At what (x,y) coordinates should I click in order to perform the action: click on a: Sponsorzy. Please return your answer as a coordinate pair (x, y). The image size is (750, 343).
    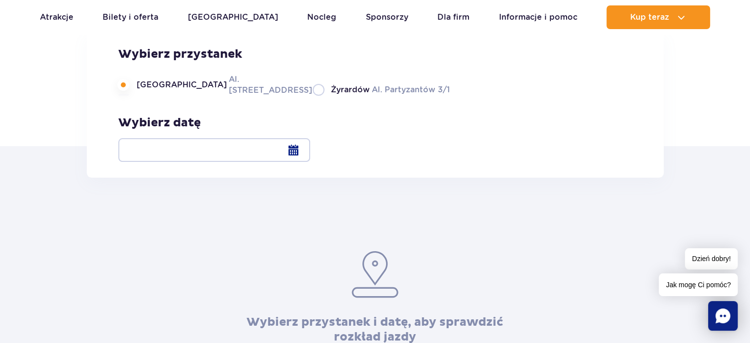
    Looking at the image, I should click on (387, 17).